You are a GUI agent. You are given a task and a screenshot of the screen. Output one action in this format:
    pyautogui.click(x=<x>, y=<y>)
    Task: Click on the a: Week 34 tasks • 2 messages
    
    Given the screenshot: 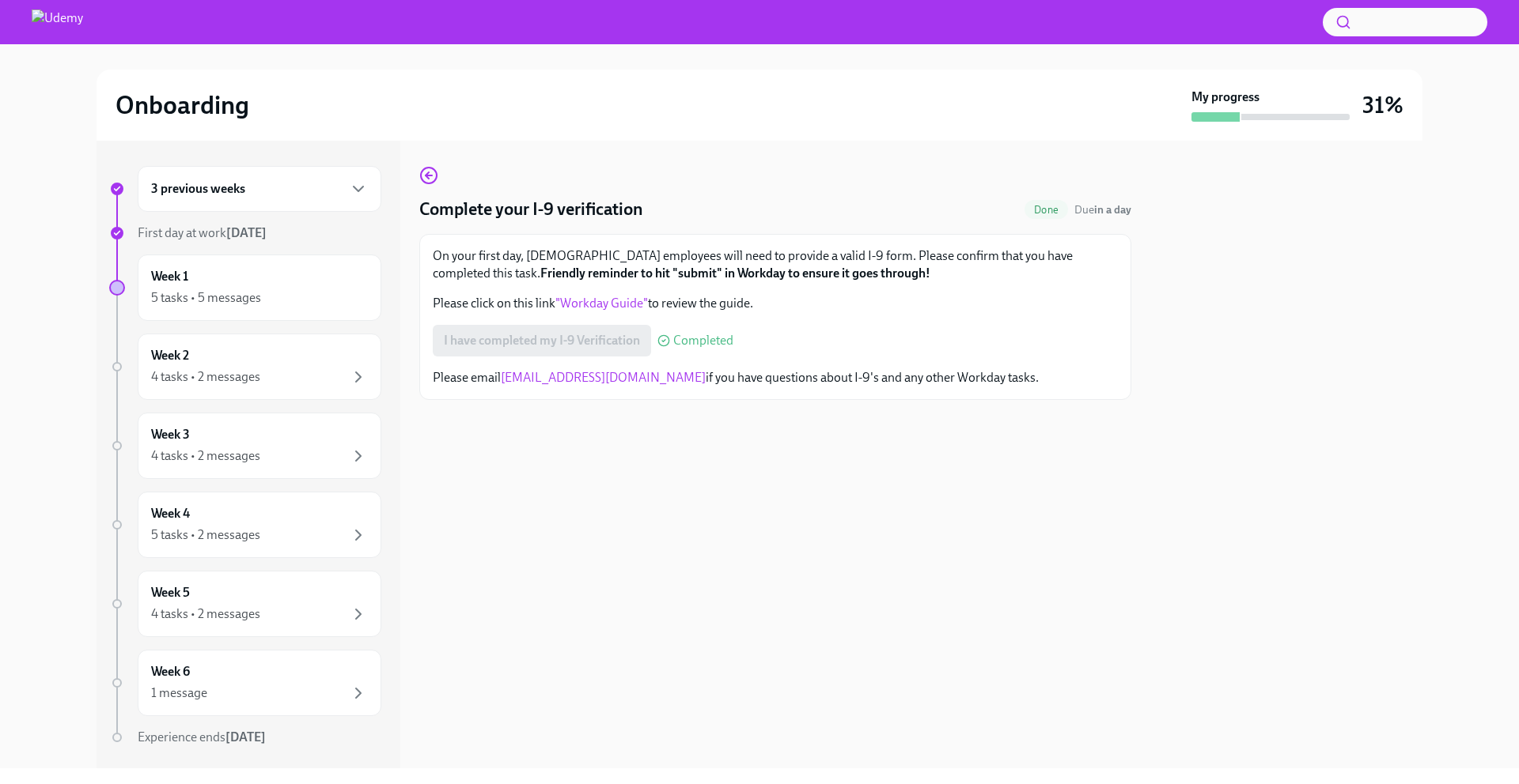 What is the action you would take?
    pyautogui.click(x=245, y=446)
    